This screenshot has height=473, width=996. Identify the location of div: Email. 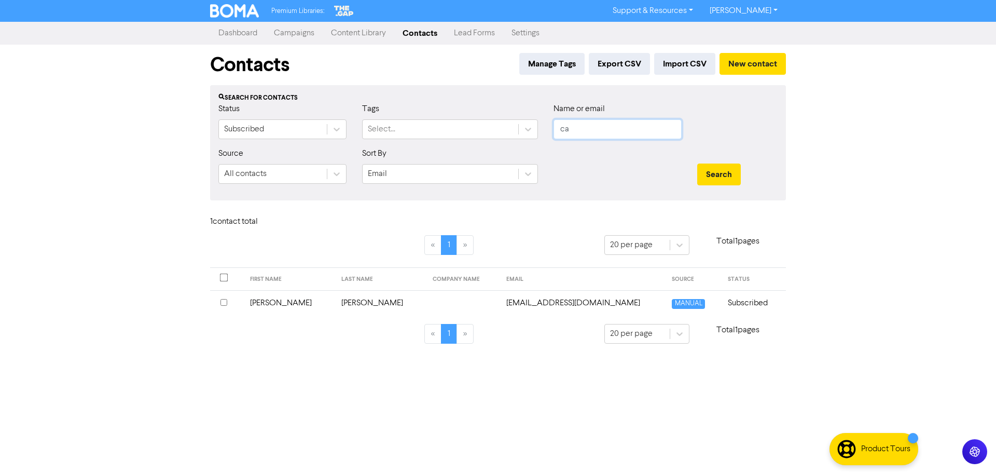
(377, 174).